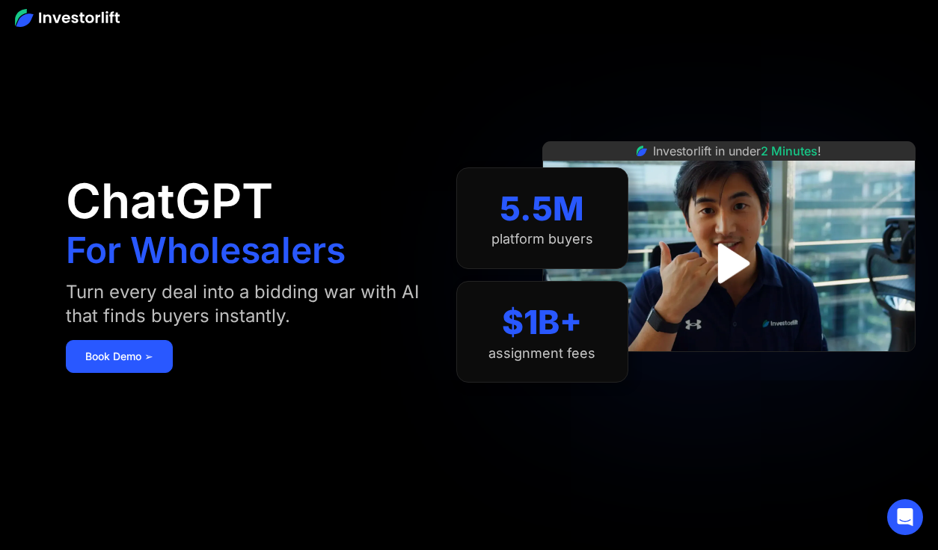  I want to click on div: Investorlift in under !, so click(737, 151).